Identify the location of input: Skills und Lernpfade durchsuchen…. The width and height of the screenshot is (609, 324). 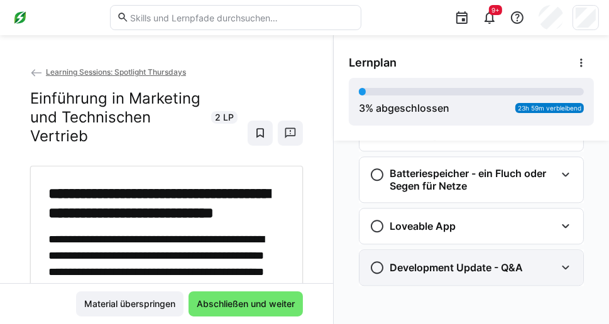
(241, 18).